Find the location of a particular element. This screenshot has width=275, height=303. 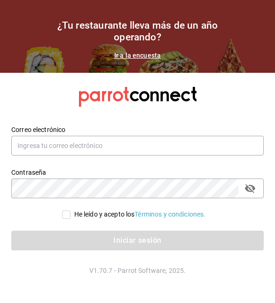

p: V1.70.7 - Parrot Software, 2025. is located at coordinates (137, 270).